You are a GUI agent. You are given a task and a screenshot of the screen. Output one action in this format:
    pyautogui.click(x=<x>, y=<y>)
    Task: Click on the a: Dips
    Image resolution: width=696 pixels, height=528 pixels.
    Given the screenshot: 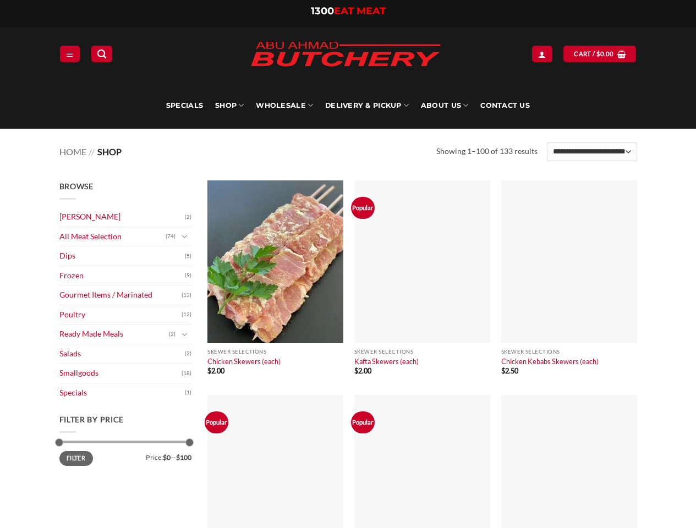 What is the action you would take?
    pyautogui.click(x=122, y=256)
    